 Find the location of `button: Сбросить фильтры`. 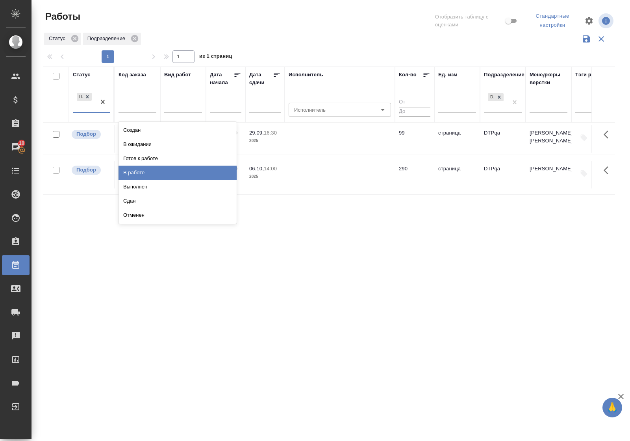

button: Сбросить фильтры is located at coordinates (601, 39).